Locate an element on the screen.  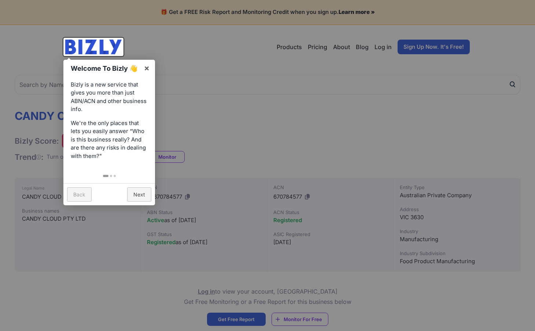
a: Back is located at coordinates (79, 194).